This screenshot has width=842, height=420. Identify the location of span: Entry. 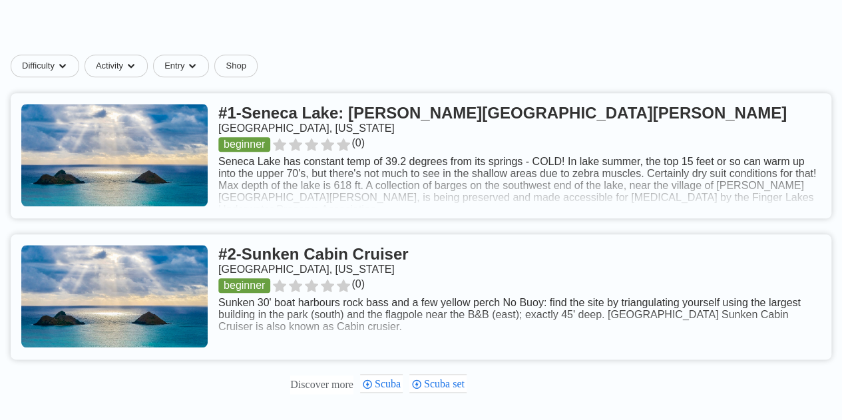
(174, 66).